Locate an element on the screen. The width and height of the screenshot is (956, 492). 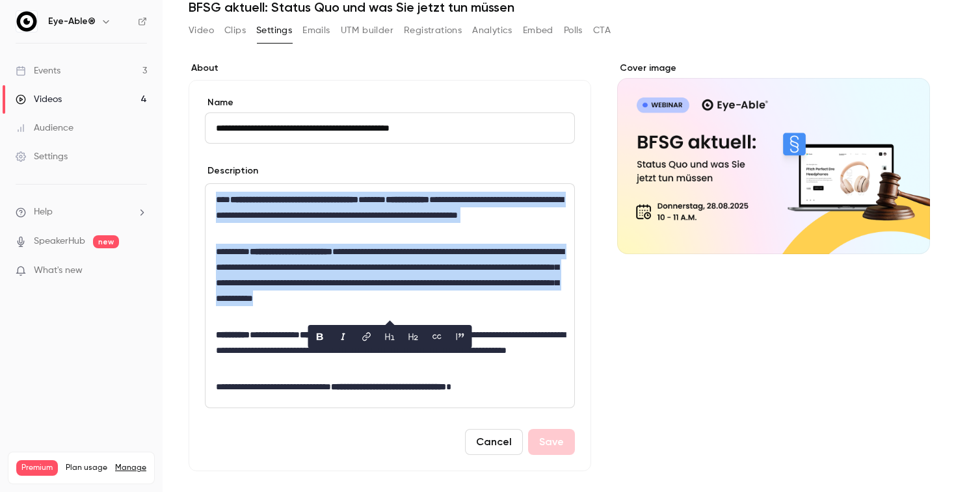
span: What's new is located at coordinates (58, 270).